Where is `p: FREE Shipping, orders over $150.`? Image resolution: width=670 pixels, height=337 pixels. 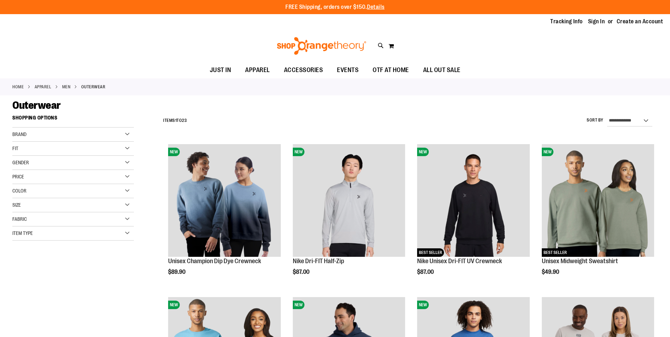
p: FREE Shipping, orders over $150. is located at coordinates (335, 7).